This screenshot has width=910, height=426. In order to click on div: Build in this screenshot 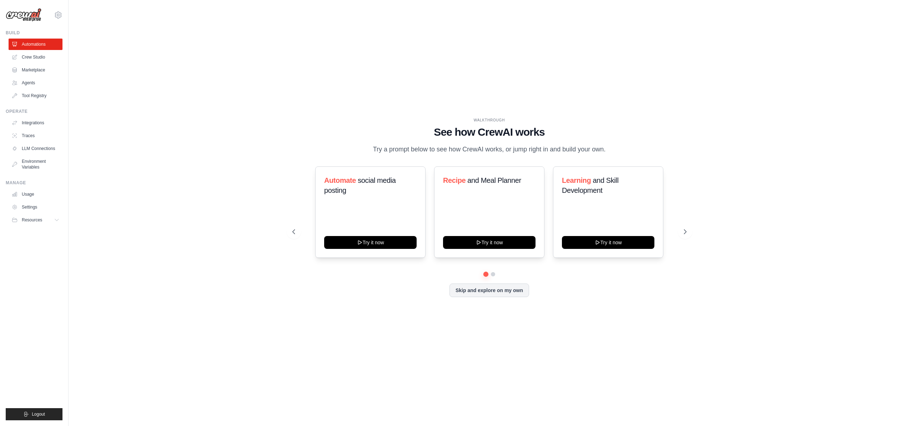, I will do `click(34, 33)`.